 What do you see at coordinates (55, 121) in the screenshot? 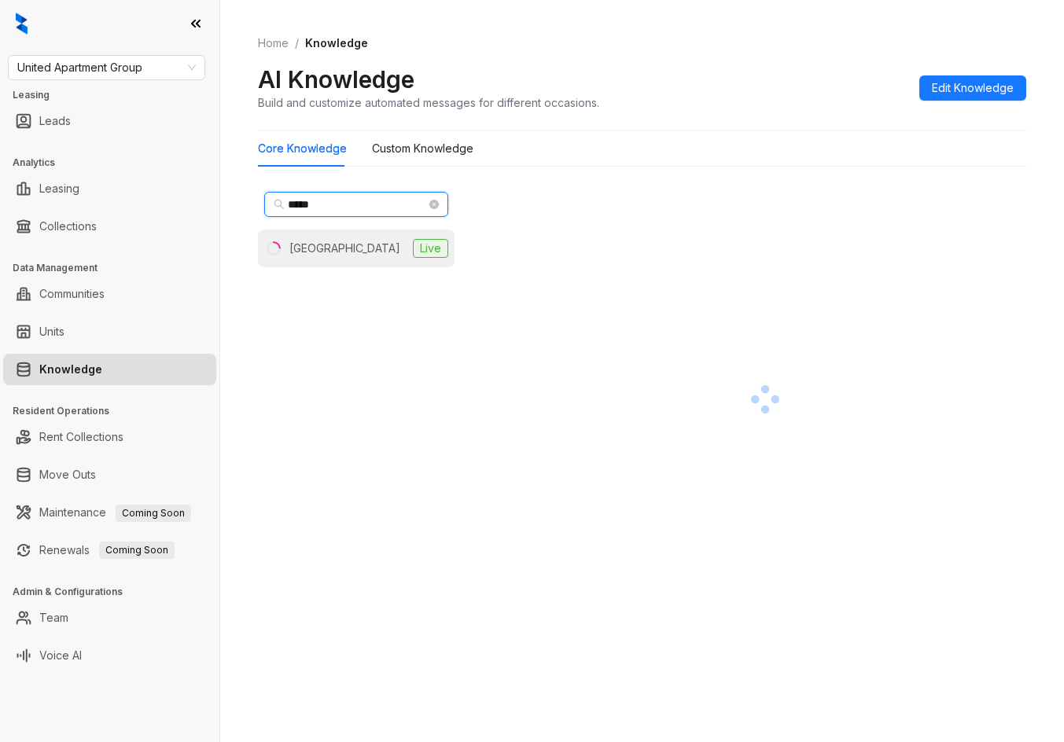
I see `a: Leads` at bounding box center [55, 121].